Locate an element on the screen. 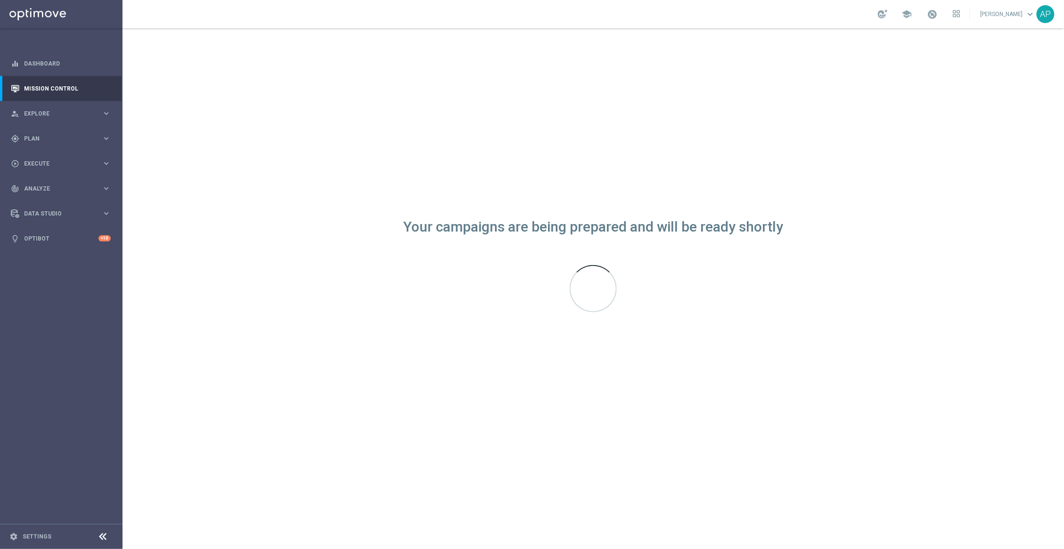 Image resolution: width=1064 pixels, height=549 pixels. div: gps_fixed Plan keyboard_arrow_right is located at coordinates (61, 139).